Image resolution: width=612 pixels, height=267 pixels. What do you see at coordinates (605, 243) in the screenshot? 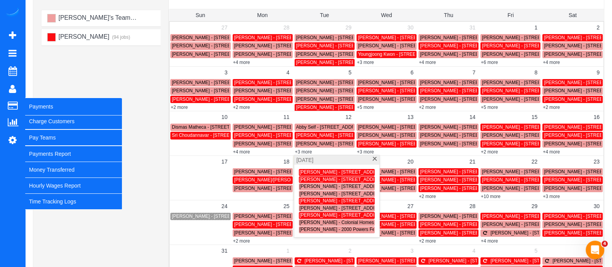
I see `span: 4` at bounding box center [605, 243].